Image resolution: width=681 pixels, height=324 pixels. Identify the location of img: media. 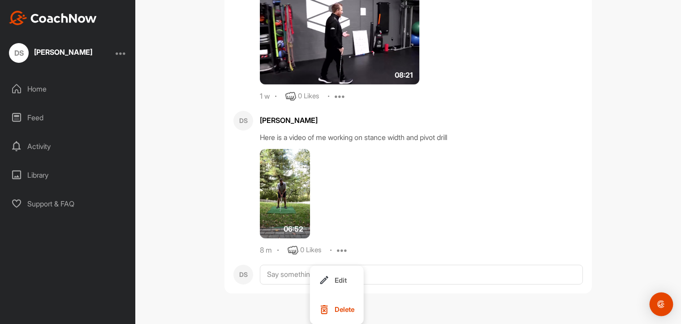
(285, 194).